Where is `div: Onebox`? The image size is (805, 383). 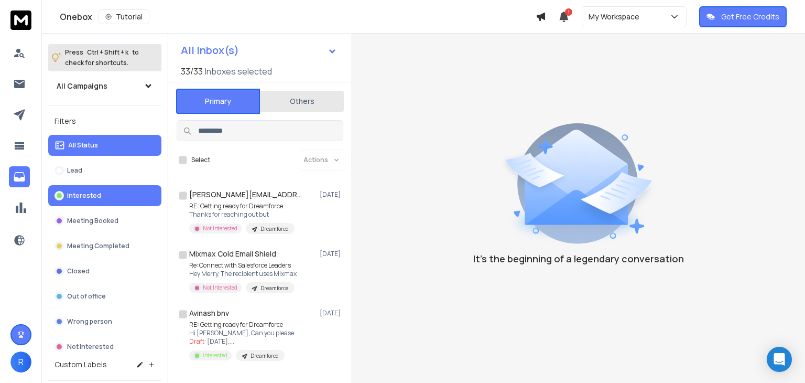 div: Onebox is located at coordinates (298, 17).